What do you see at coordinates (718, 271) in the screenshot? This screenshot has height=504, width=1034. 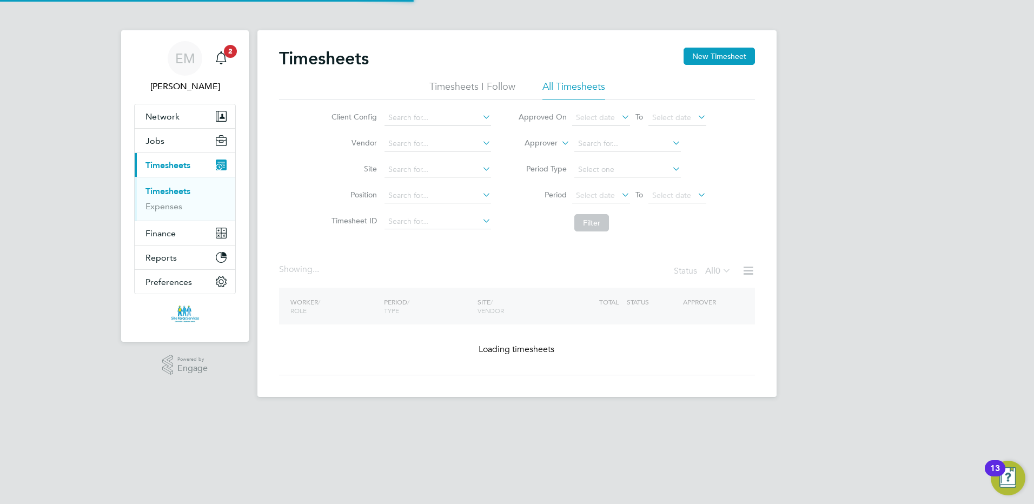 I see `span: 0` at bounding box center [718, 271].